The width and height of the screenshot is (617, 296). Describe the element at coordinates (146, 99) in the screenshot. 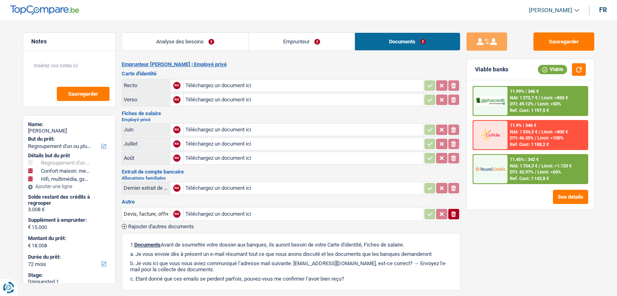

I see `div: Verso` at that location.